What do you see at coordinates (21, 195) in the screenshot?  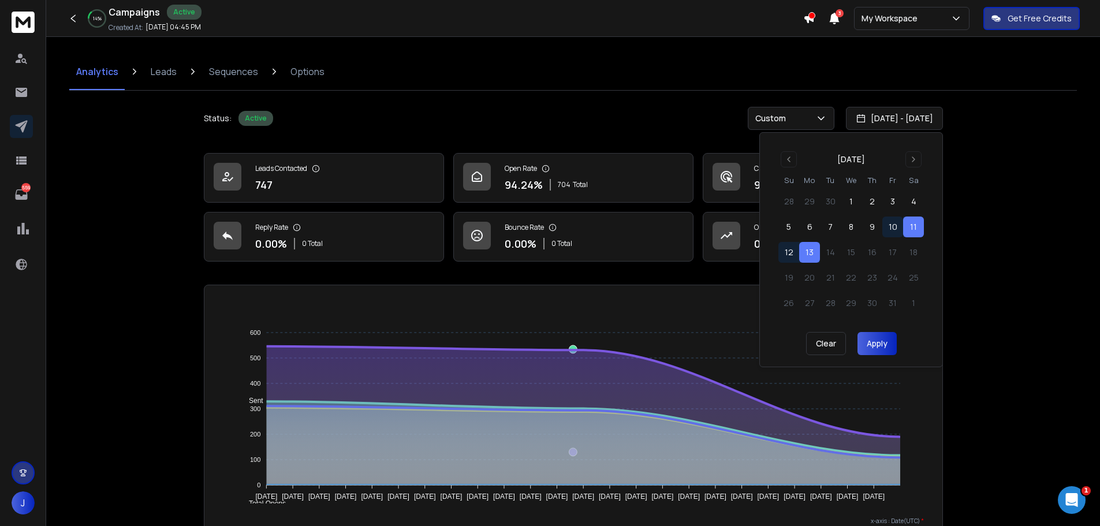 I see `a: 559` at bounding box center [21, 195].